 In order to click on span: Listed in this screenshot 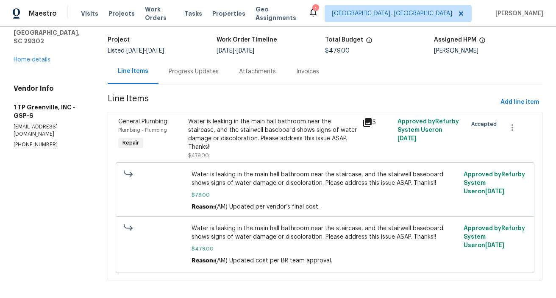, I will do `click(136, 51)`.